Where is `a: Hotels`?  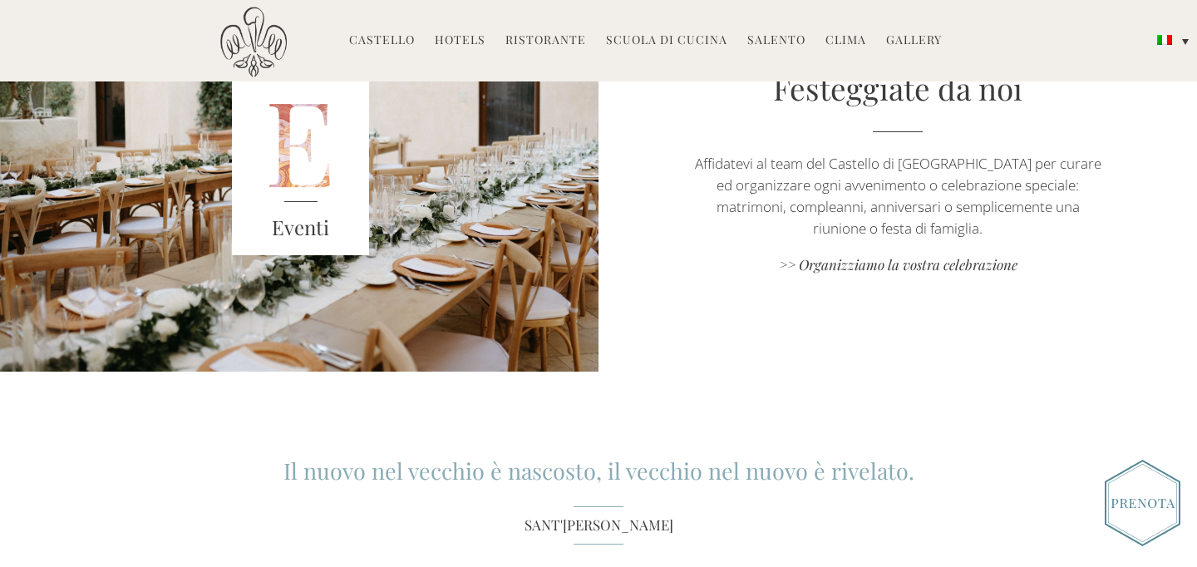 a: Hotels is located at coordinates (460, 41).